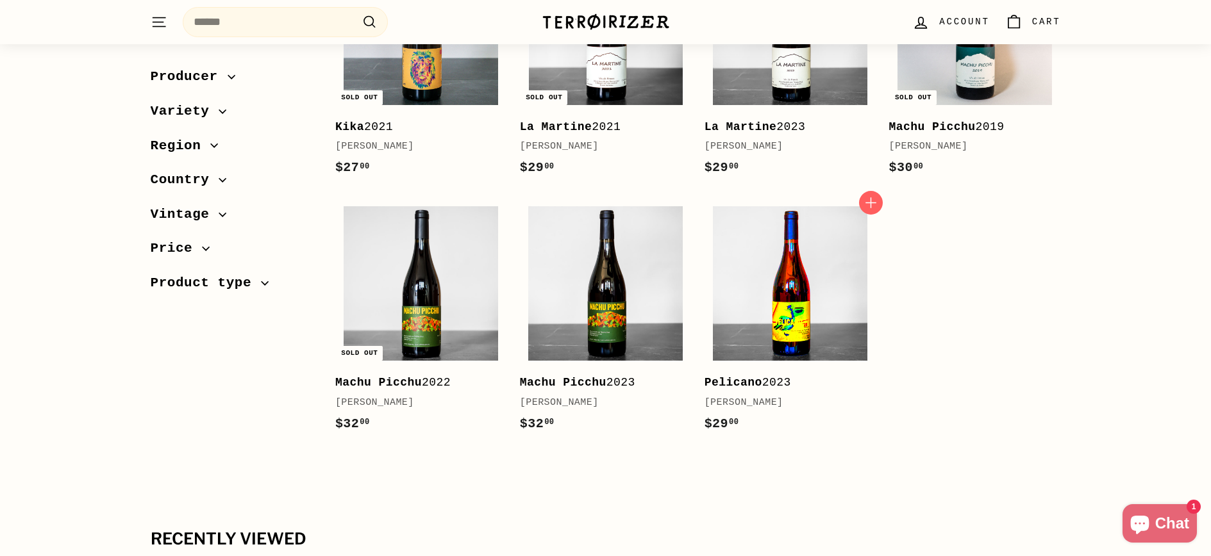 The image size is (1211, 556). Describe the element at coordinates (352, 167) in the screenshot. I see `span: $27` at that location.